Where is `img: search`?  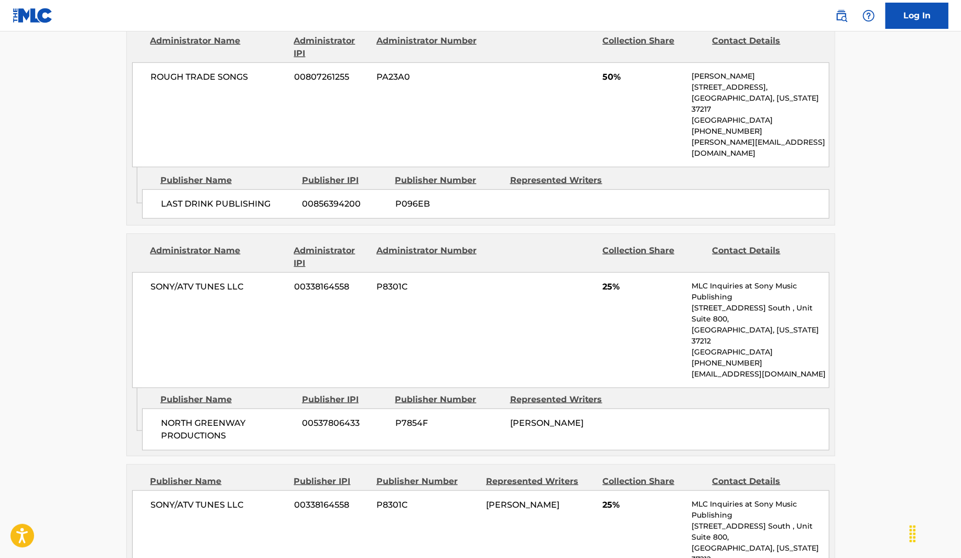 img: search is located at coordinates (841, 16).